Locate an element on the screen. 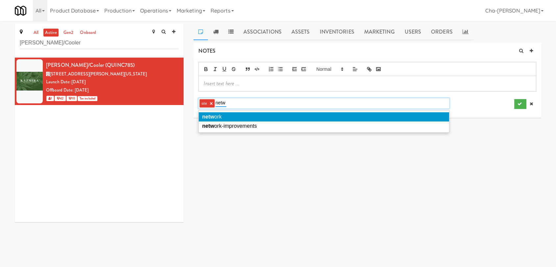 The width and height of the screenshot is (556, 267). span: Tax included is located at coordinates (87, 98).